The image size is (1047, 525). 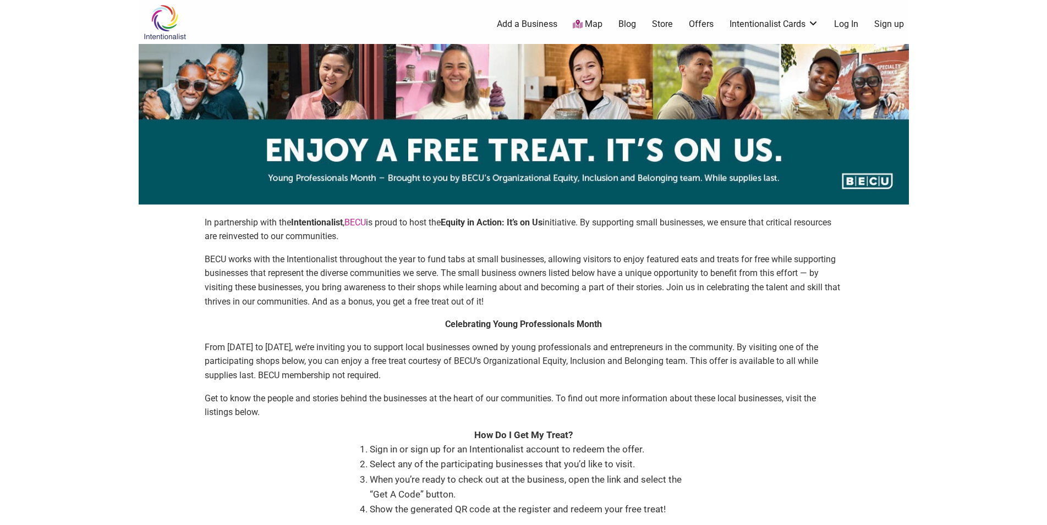 What do you see at coordinates (529, 449) in the screenshot?
I see `li: Sign in or sign up for an Intentionalist account to redeem the offer.` at bounding box center [529, 449].